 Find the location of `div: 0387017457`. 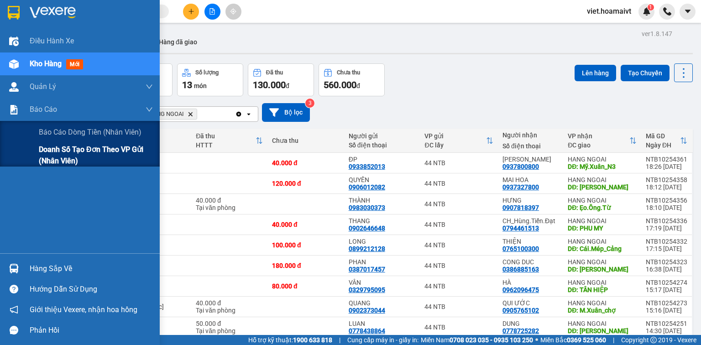

div: 0387017457 is located at coordinates (367, 269).